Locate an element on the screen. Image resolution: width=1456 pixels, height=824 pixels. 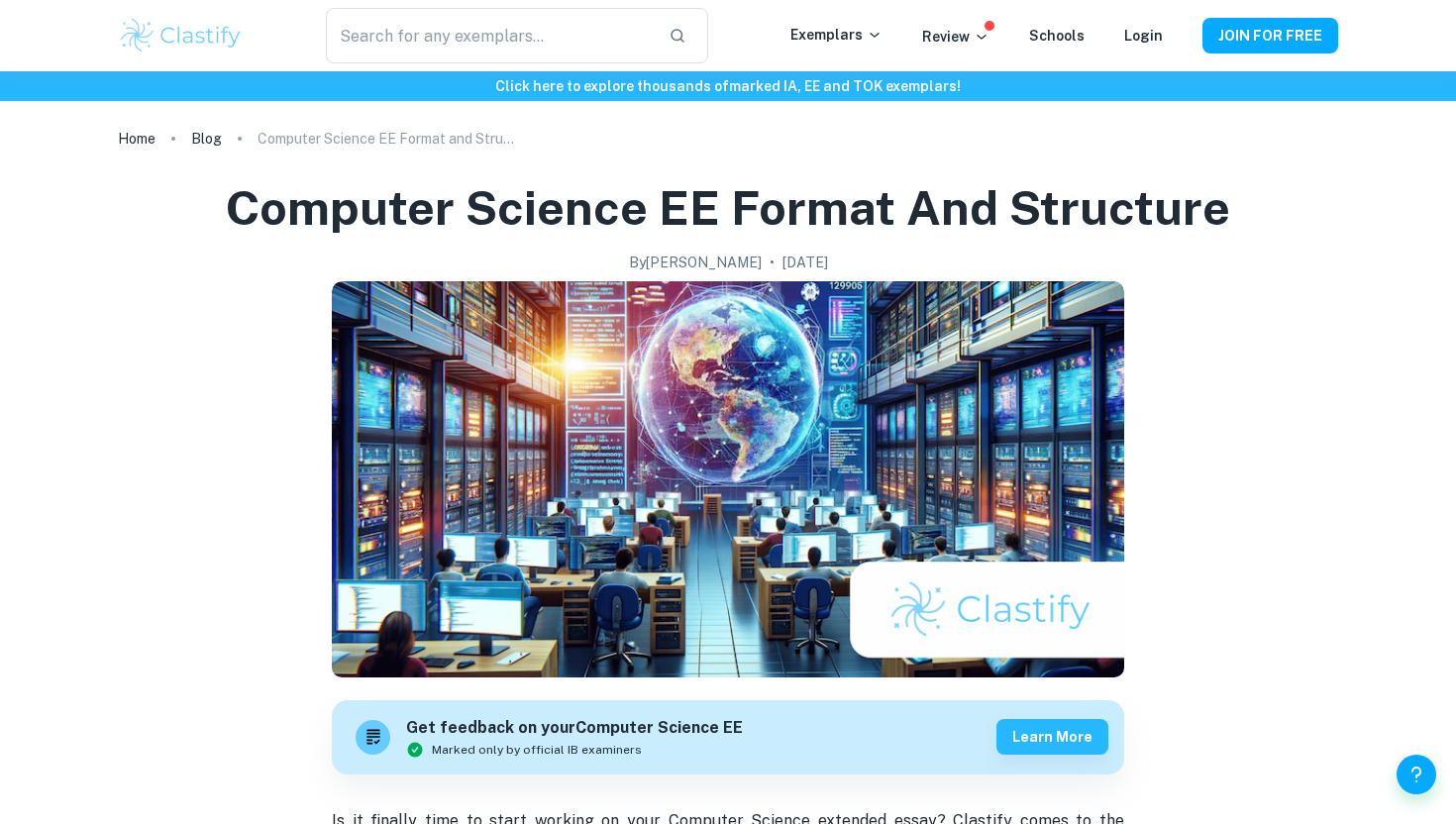
input: Search for any exemplars... is located at coordinates (489, 36).